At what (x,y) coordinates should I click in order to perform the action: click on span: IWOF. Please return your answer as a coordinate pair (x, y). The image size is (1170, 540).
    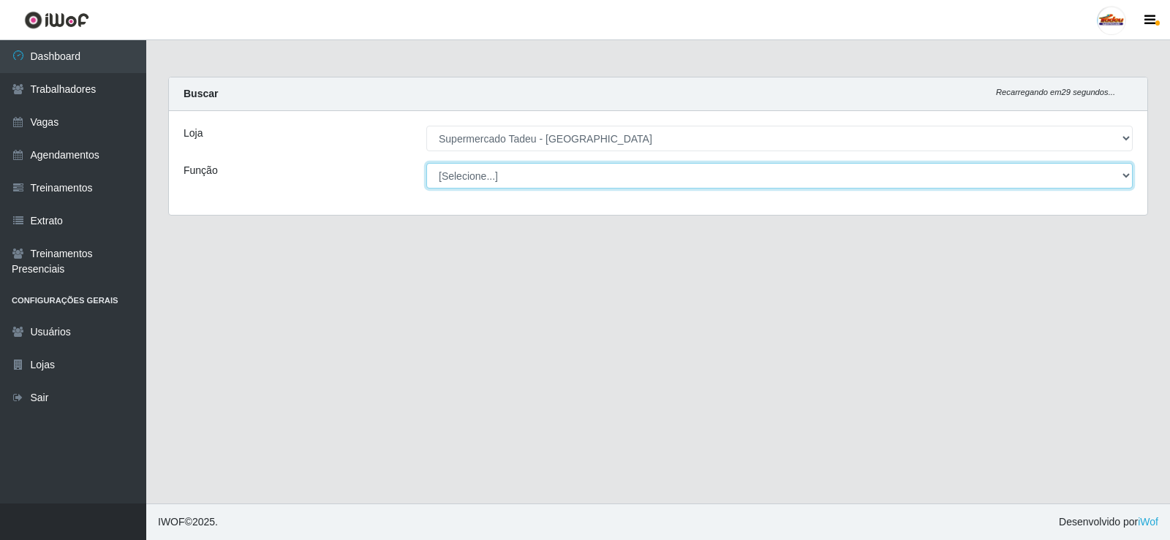
    Looking at the image, I should click on (171, 522).